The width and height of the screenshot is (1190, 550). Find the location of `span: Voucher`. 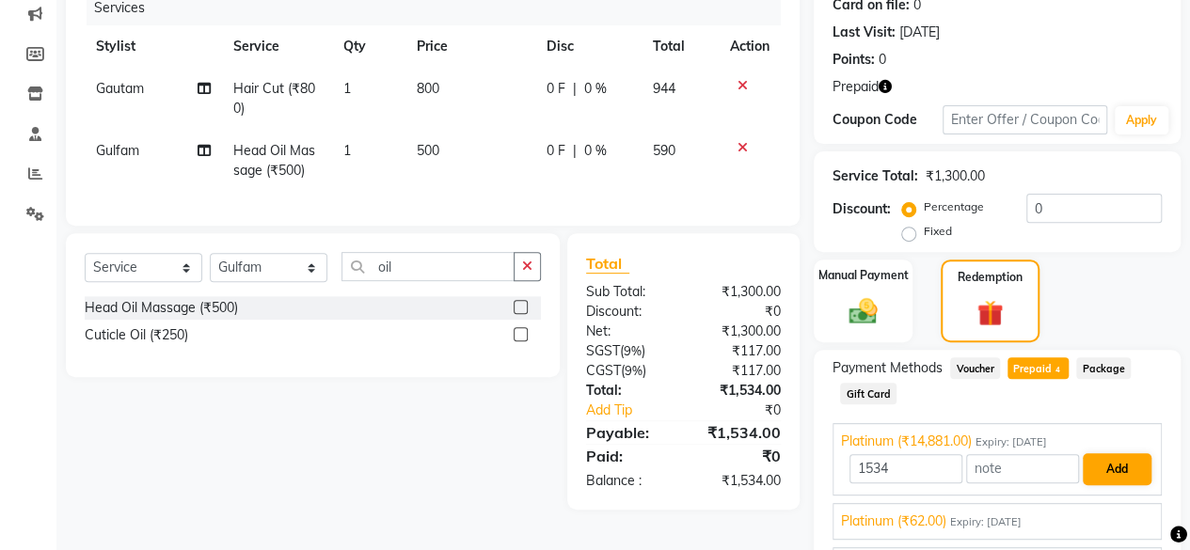

span: Voucher is located at coordinates (974, 368).